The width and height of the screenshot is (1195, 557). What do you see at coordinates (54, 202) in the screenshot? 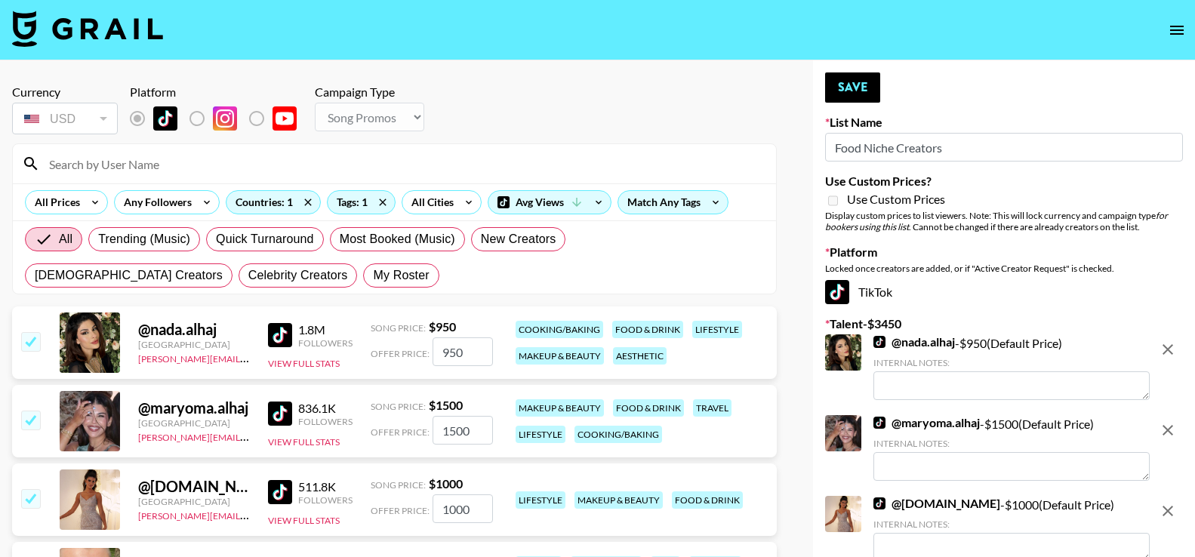
I see `div: All Prices` at bounding box center [54, 202].